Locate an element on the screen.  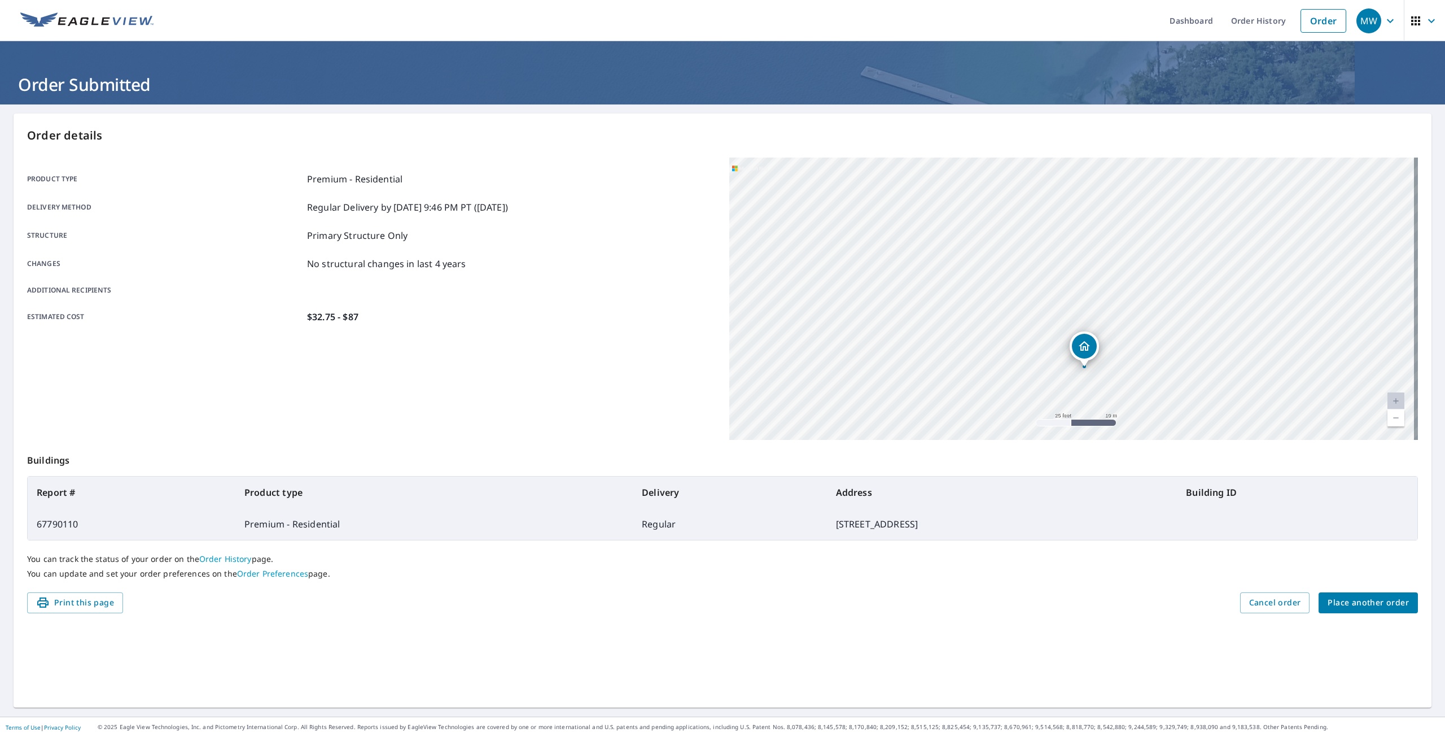
p: Order details is located at coordinates (723, 135).